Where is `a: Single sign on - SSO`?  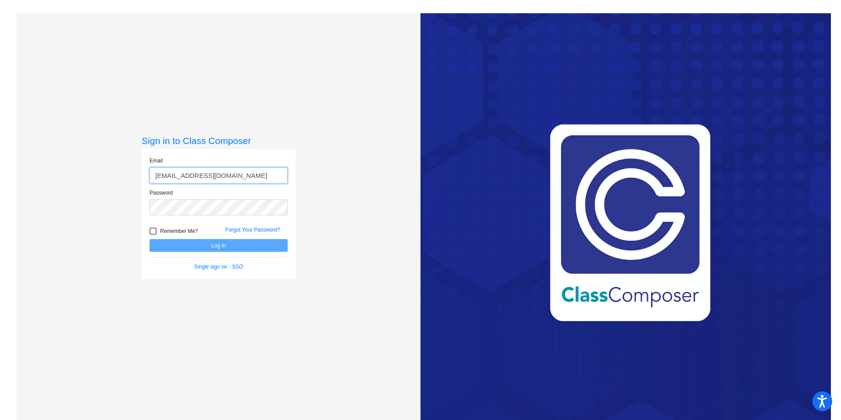
a: Single sign on - SSO is located at coordinates (218, 267).